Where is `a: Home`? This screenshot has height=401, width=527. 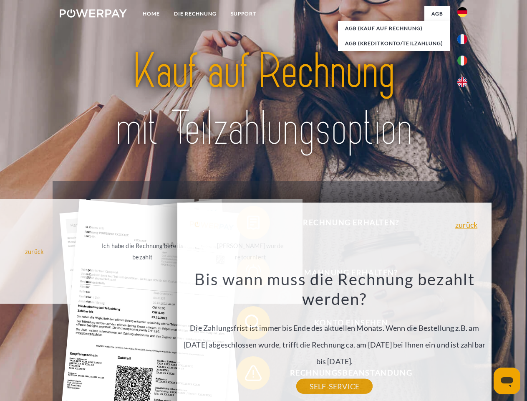 a: Home is located at coordinates (151, 14).